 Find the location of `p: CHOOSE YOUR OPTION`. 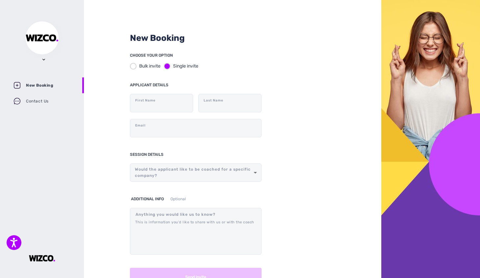

p: CHOOSE YOUR OPTION is located at coordinates (196, 55).